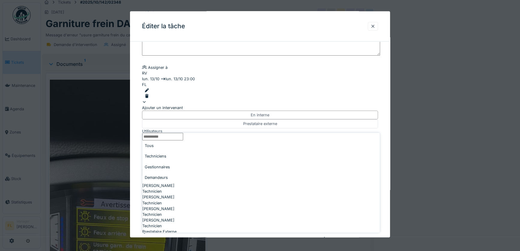  I want to click on div: Assigner à, so click(260, 67).